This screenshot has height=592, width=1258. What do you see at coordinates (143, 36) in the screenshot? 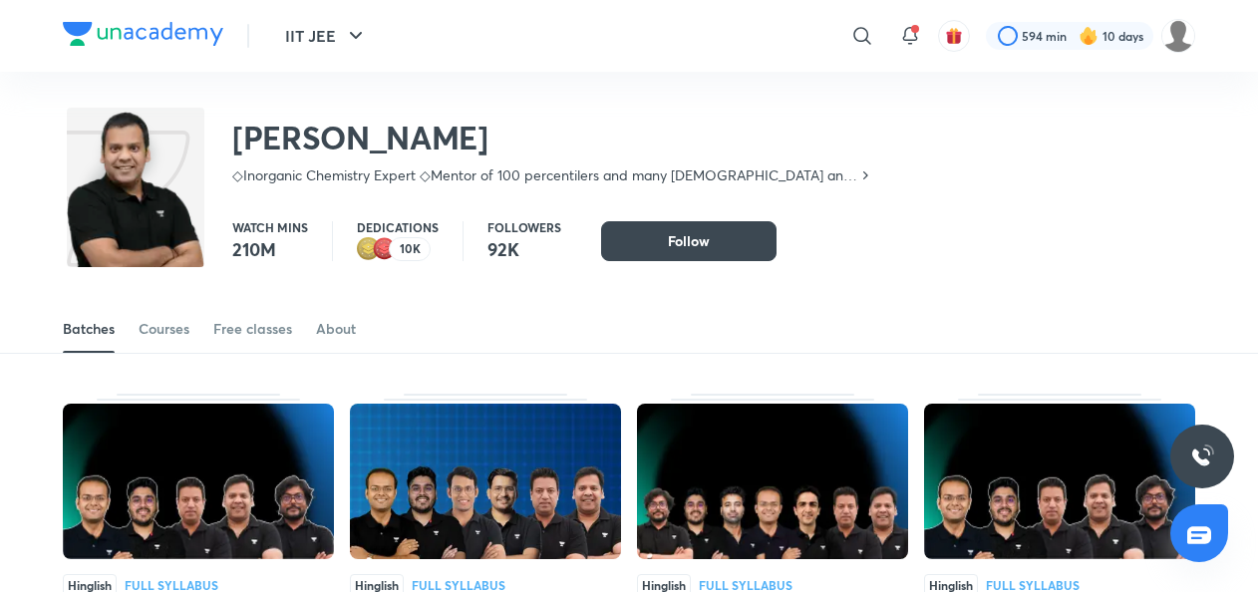
I see `a: Company Logo` at bounding box center [143, 36].